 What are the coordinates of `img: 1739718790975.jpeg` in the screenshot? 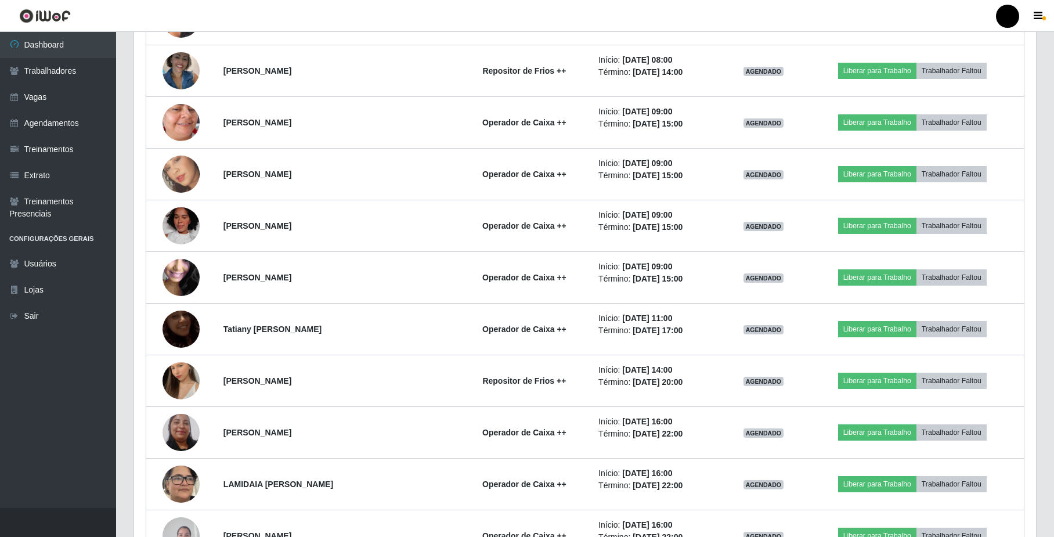 It's located at (181, 122).